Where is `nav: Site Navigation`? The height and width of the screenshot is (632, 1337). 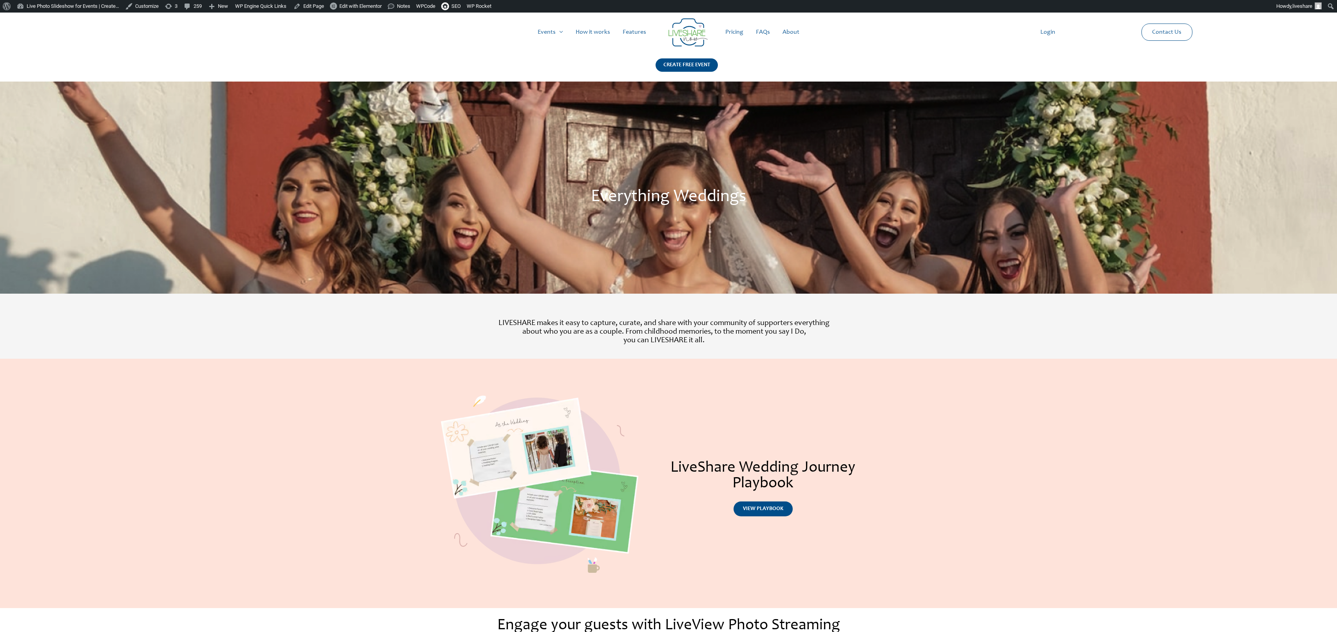 nav: Site Navigation is located at coordinates (669, 32).